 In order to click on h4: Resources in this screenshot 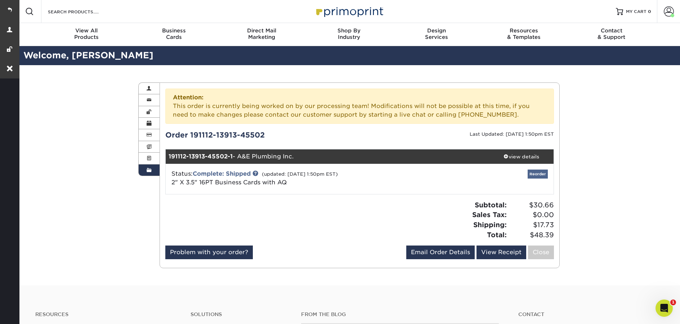, I will do `click(107, 314)`.